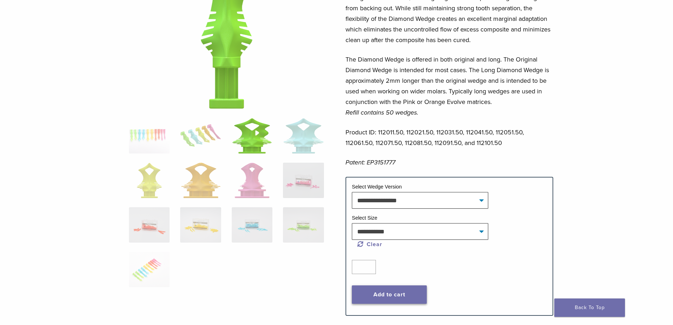  I want to click on img: Diamond Wedge and Long Diamond Wedge - Image 9, so click(149, 225).